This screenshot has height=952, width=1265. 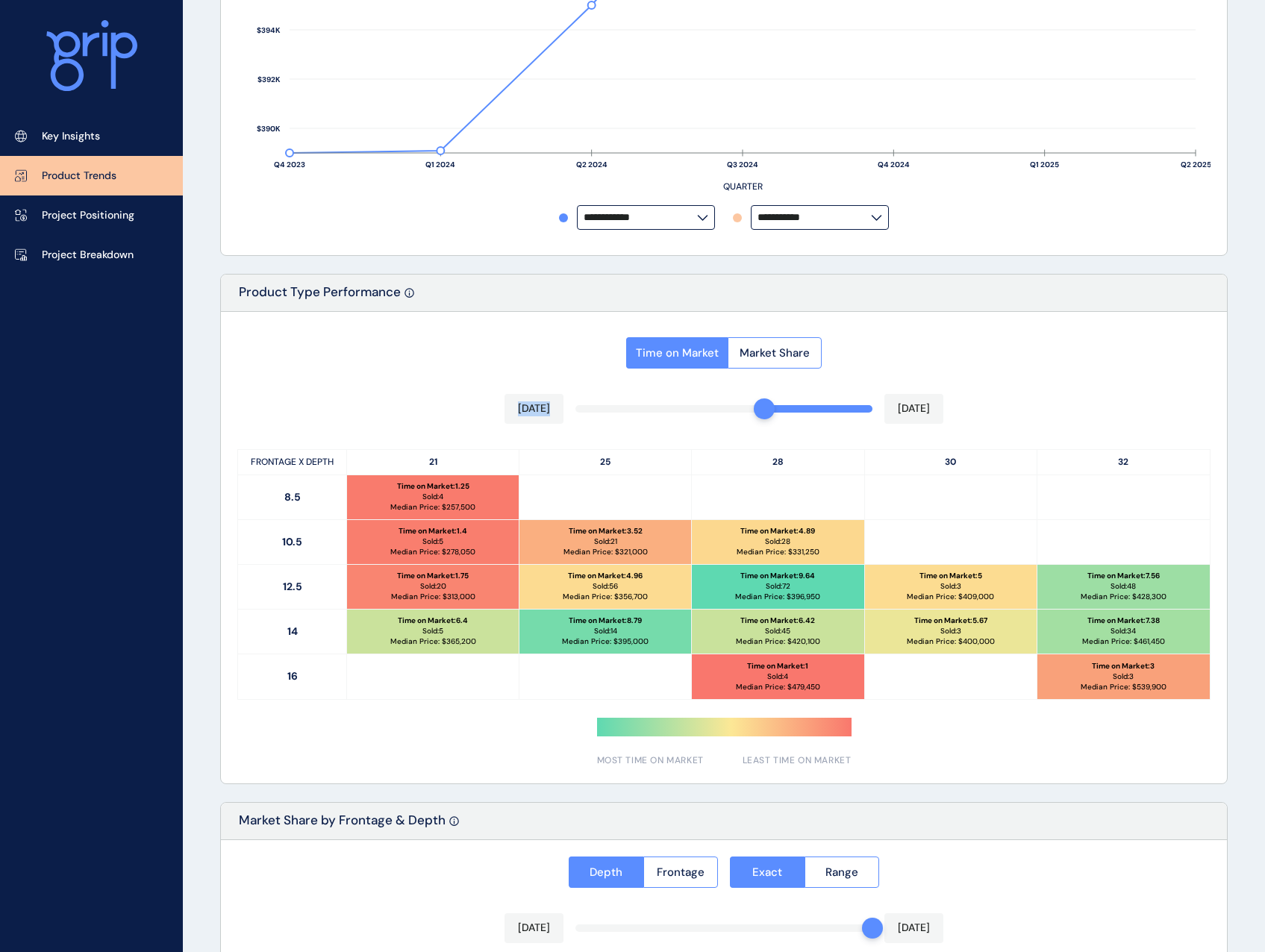 I want to click on p: Sold: 14, so click(x=605, y=632).